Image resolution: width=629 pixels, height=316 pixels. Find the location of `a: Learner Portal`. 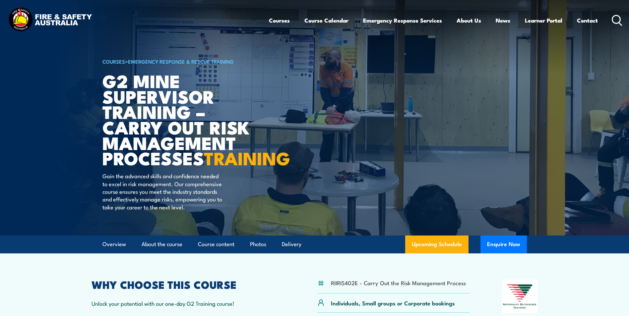

a: Learner Portal is located at coordinates (543, 20).